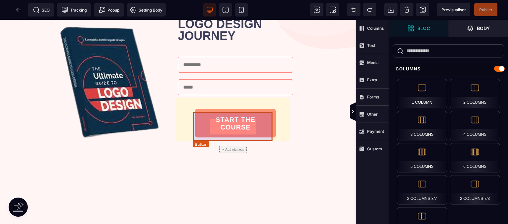 The image size is (508, 224). I want to click on span: Tracking, so click(74, 10).